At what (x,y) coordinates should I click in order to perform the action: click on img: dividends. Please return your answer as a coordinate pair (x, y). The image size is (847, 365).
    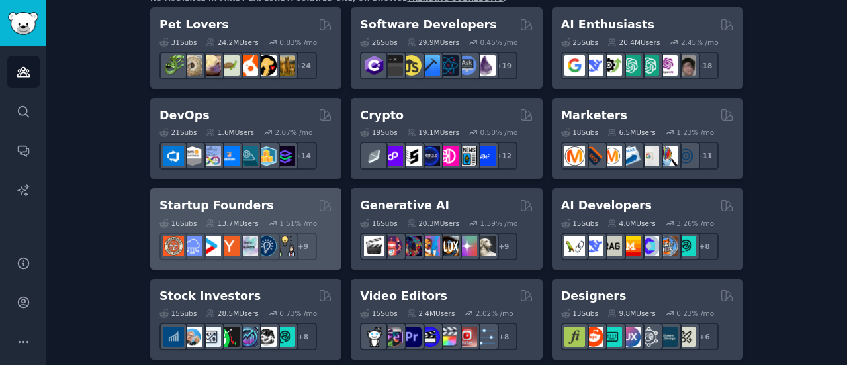
    Looking at the image, I should click on (173, 336).